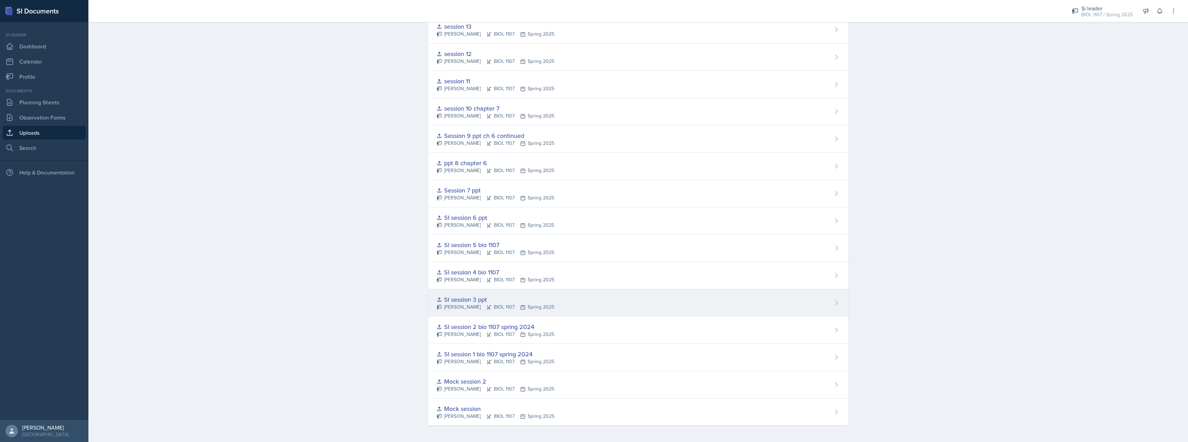 The width and height of the screenshot is (1188, 442). What do you see at coordinates (495, 299) in the screenshot?
I see `div: SI session 3 ppt` at bounding box center [495, 299].